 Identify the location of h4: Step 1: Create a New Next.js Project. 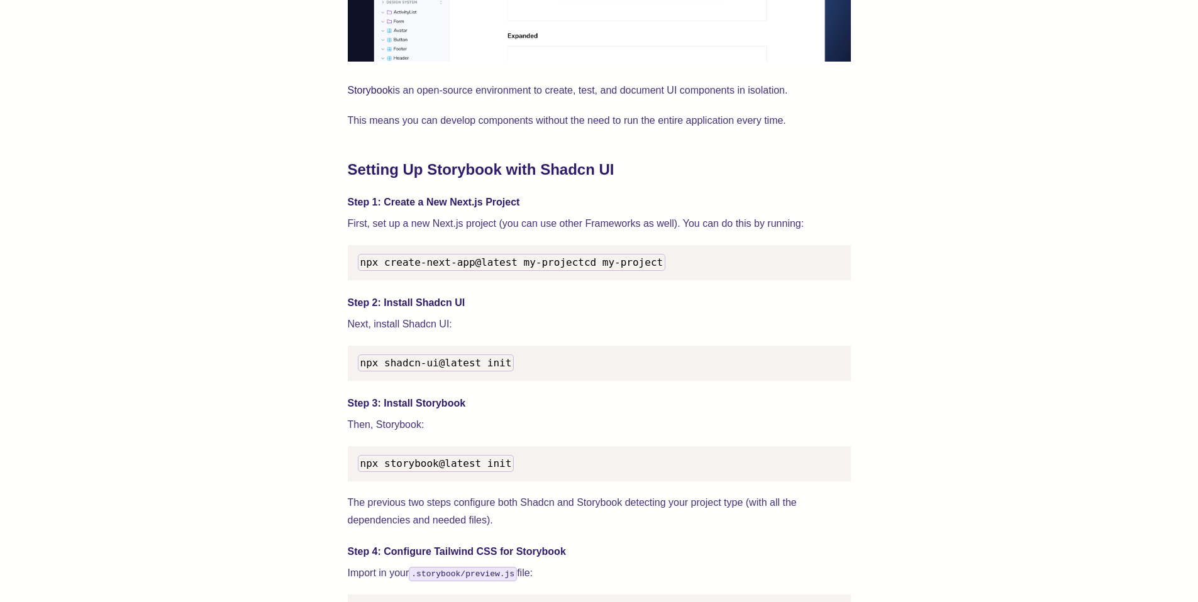
(599, 202).